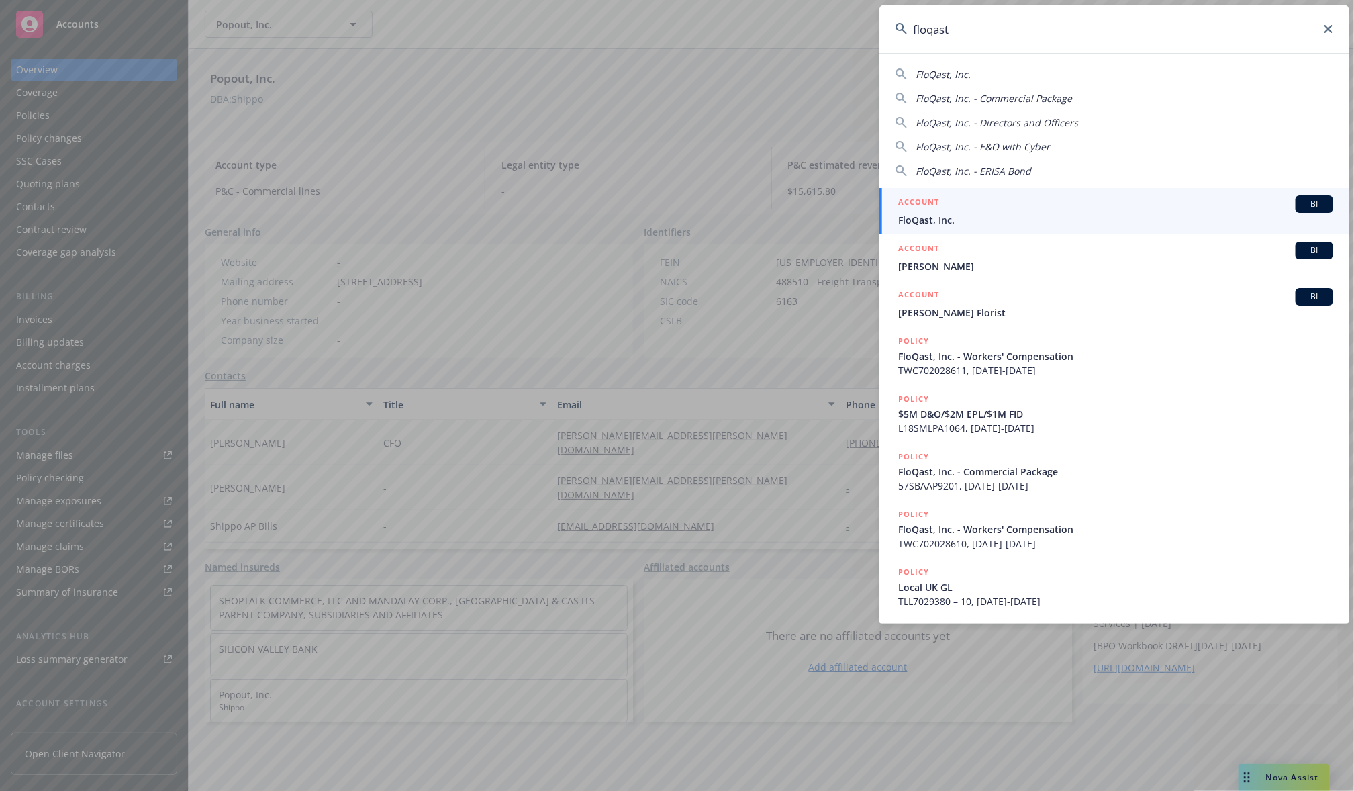  Describe the element at coordinates (1116, 587) in the screenshot. I see `span: Local UK GL` at that location.